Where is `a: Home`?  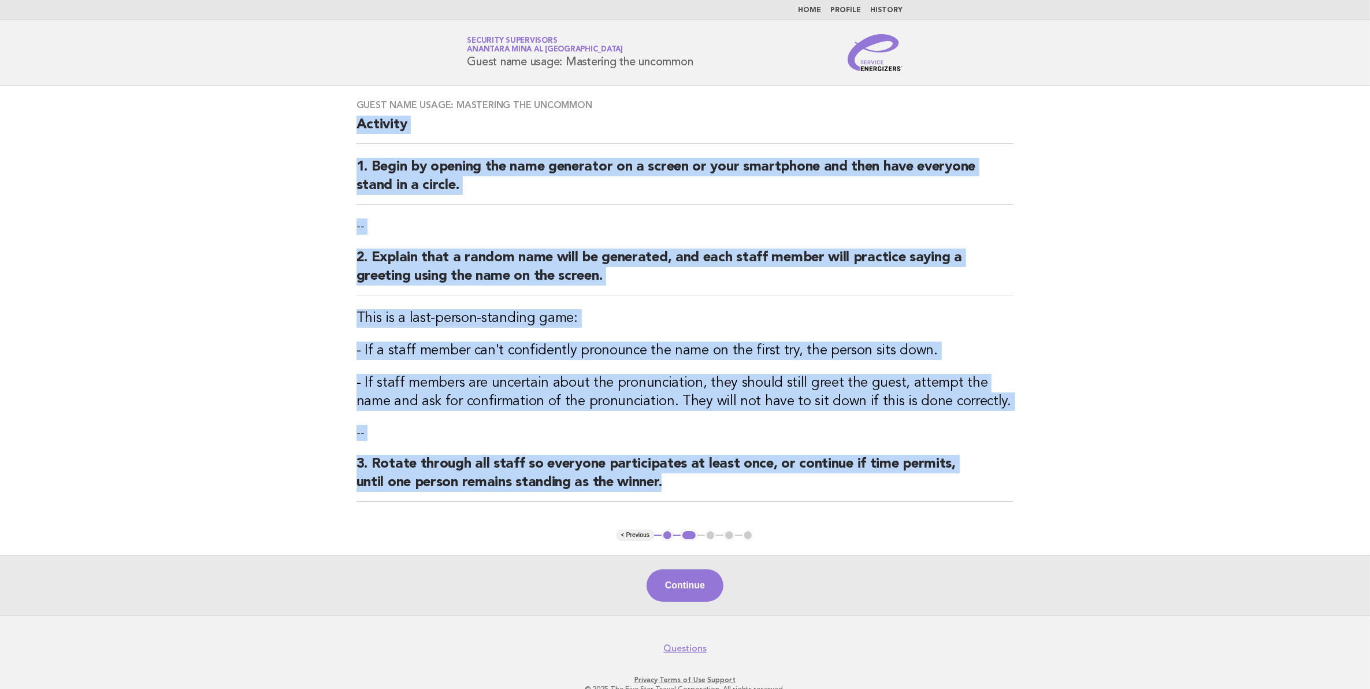
a: Home is located at coordinates (810, 10).